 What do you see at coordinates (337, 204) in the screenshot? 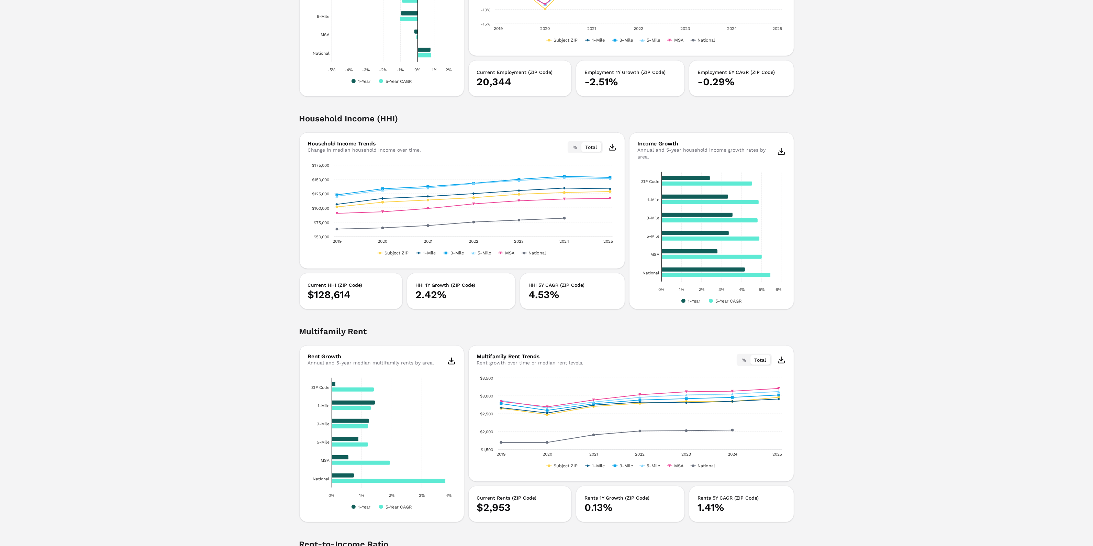
I see `path: 2019, 106,142.46. 1-Mile.` at bounding box center [337, 204].